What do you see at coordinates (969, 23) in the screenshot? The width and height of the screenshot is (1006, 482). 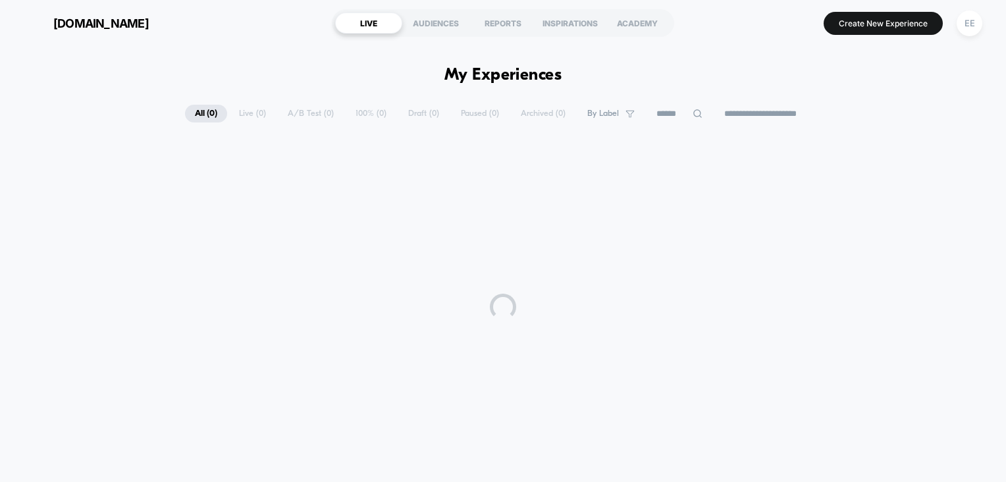 I see `div: EE` at bounding box center [969, 23].